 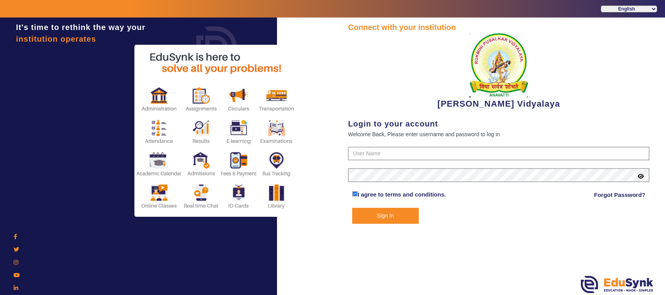 What do you see at coordinates (402, 194) in the screenshot?
I see `a: I agree to terms and conditions.` at bounding box center [402, 194].